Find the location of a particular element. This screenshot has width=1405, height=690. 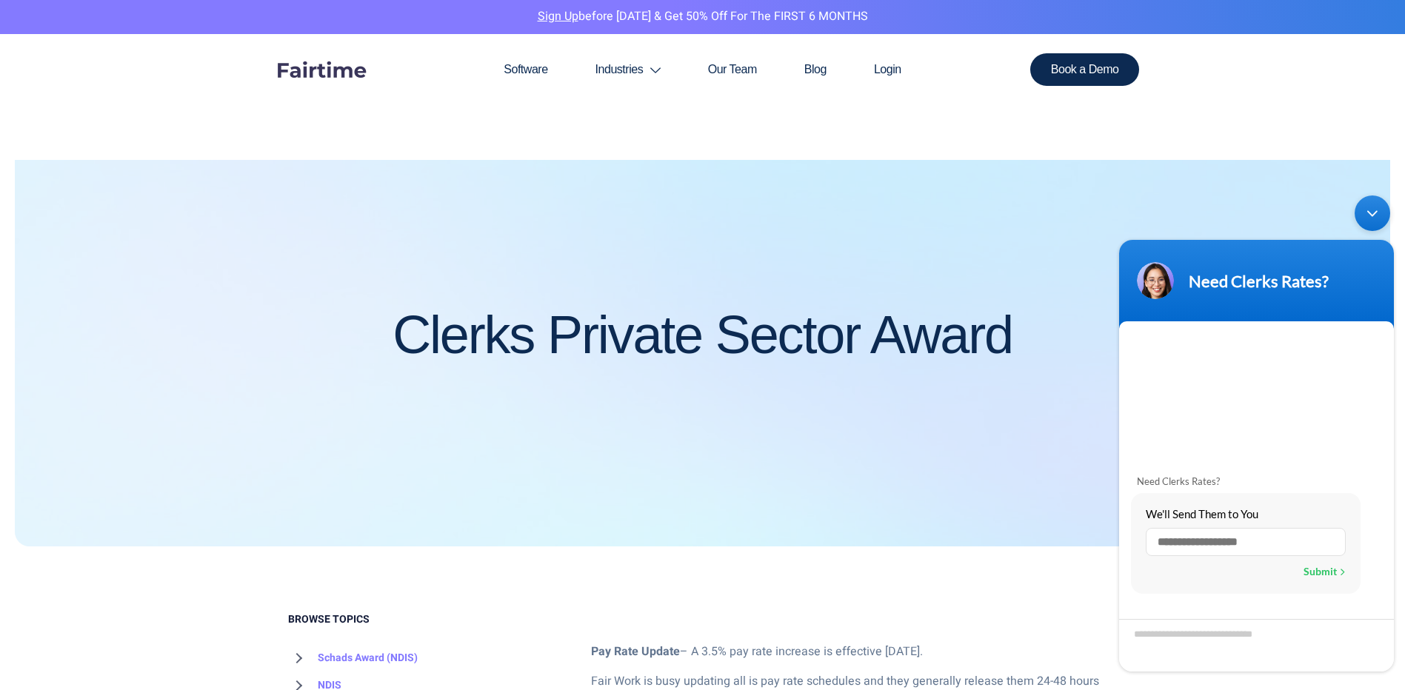

a: Industries is located at coordinates (628, 70).